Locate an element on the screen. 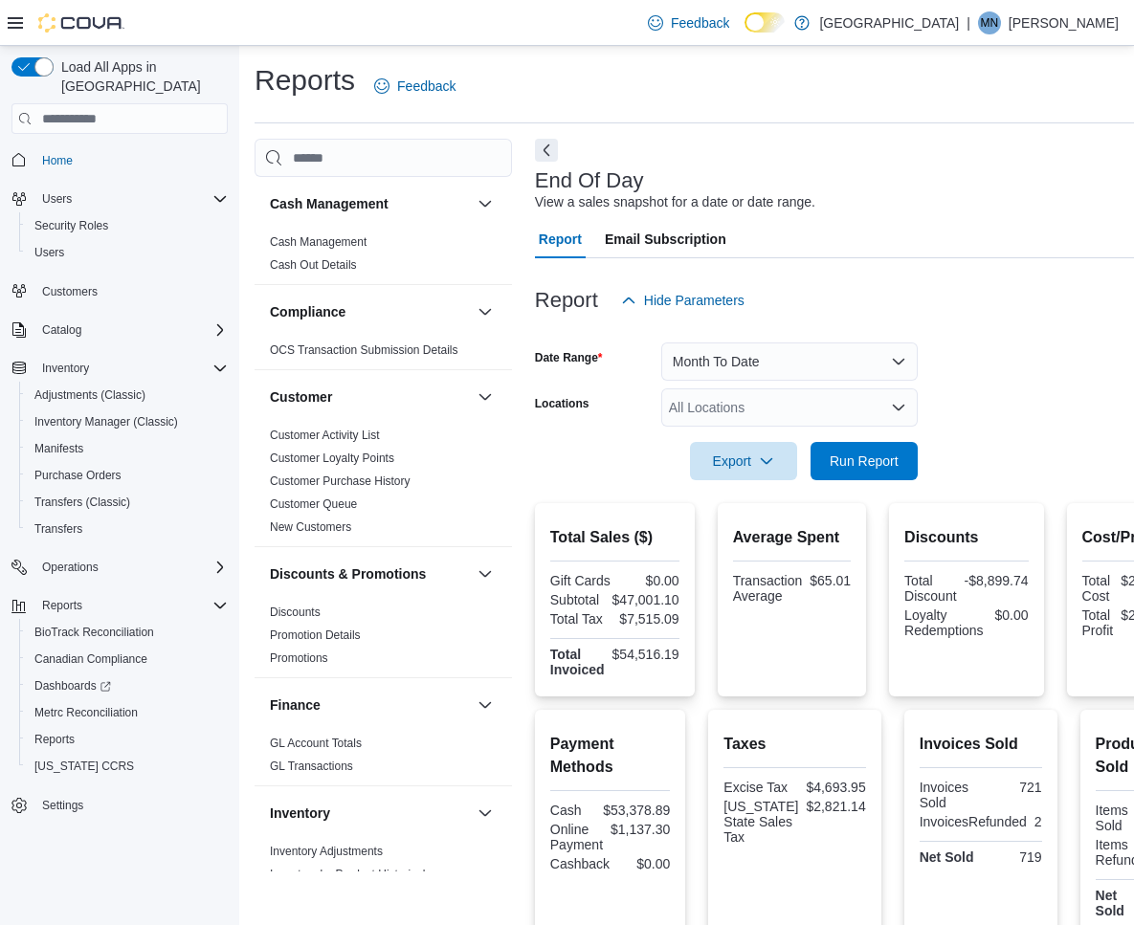 This screenshot has width=1134, height=925. label: Date Range is located at coordinates (568, 358).